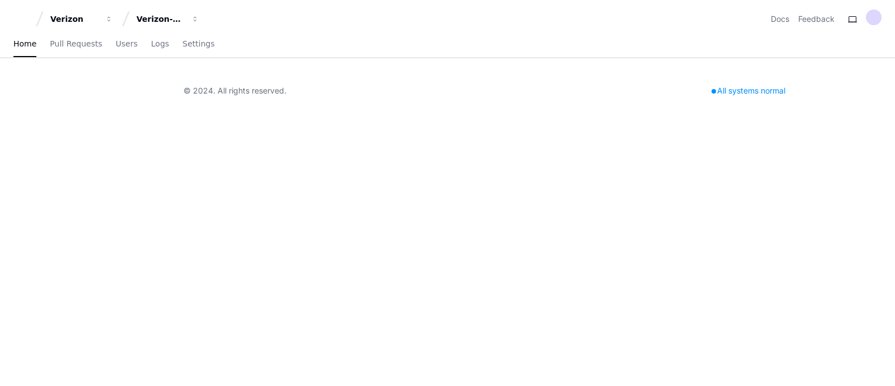 This screenshot has width=895, height=386. Describe the element at coordinates (82, 19) in the screenshot. I see `button: Verizon` at that location.